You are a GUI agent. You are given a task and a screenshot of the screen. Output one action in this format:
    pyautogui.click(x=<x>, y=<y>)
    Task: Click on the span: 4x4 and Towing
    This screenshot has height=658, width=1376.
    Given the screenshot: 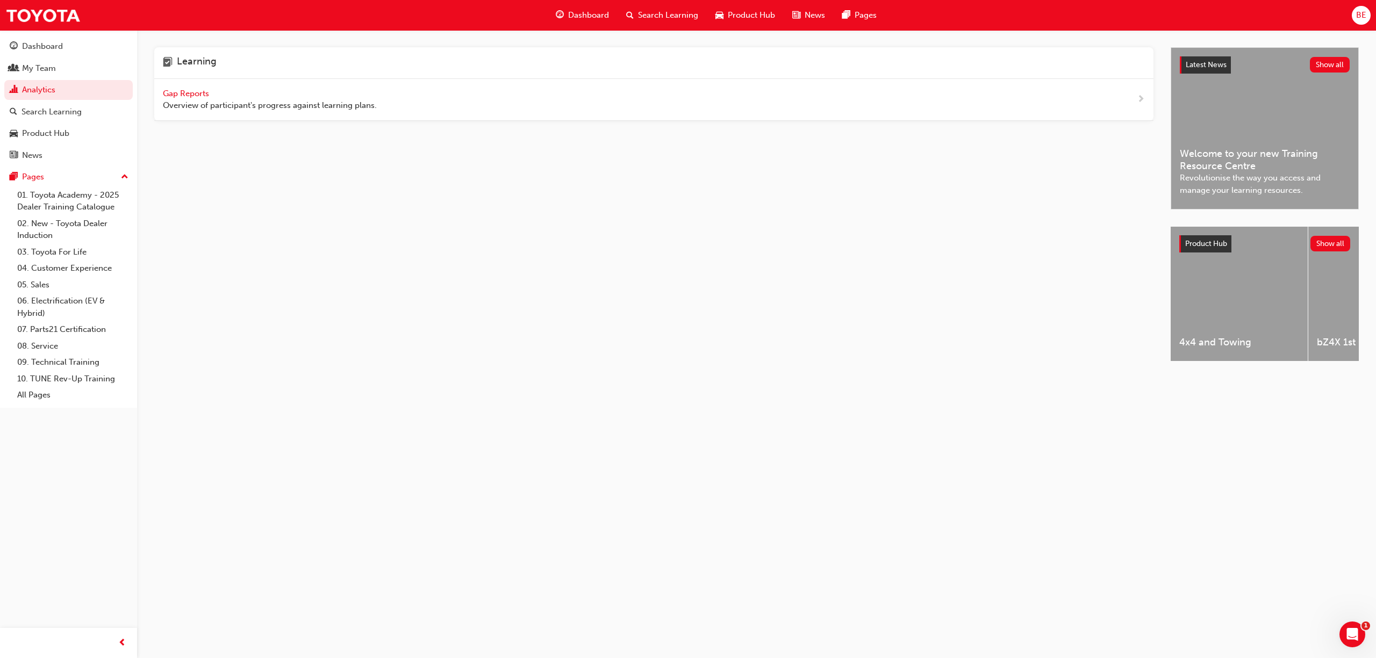 What is the action you would take?
    pyautogui.click(x=1239, y=342)
    